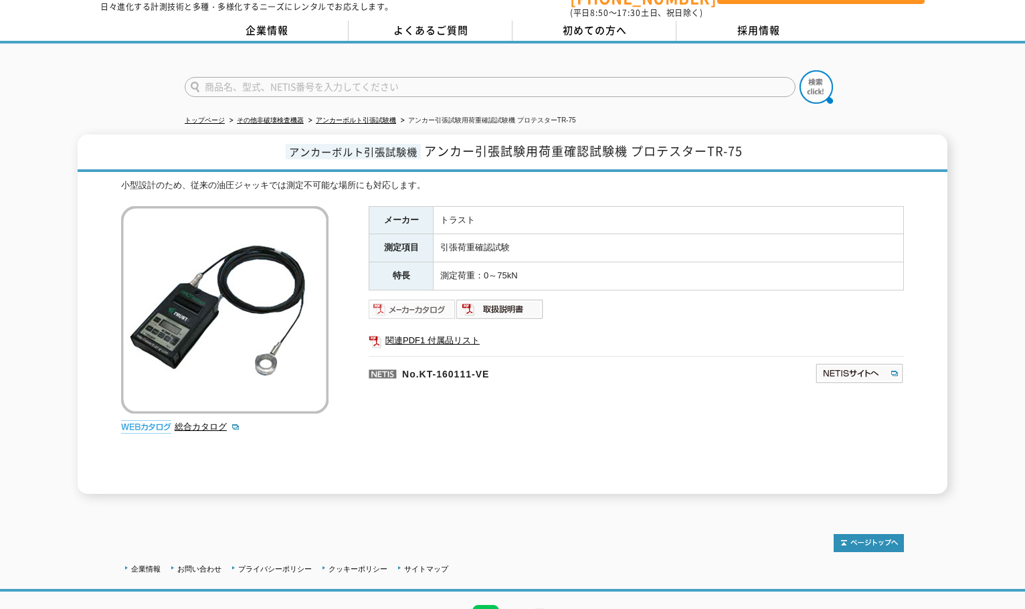 This screenshot has height=609, width=1025. Describe the element at coordinates (636, 340) in the screenshot. I see `a: 関連PDF1 付属品リスト` at that location.